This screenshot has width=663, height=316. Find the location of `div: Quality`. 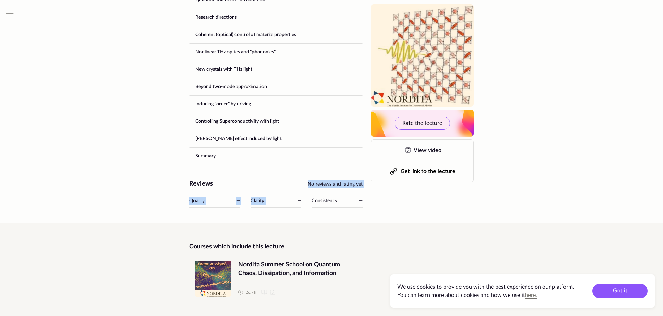

div: Quality is located at coordinates (197, 201).